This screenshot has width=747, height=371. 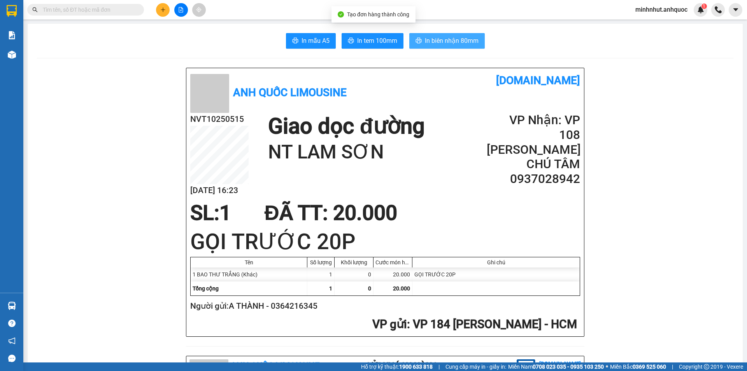 I want to click on span: Tạo đơn hàng thành công, so click(x=378, y=14).